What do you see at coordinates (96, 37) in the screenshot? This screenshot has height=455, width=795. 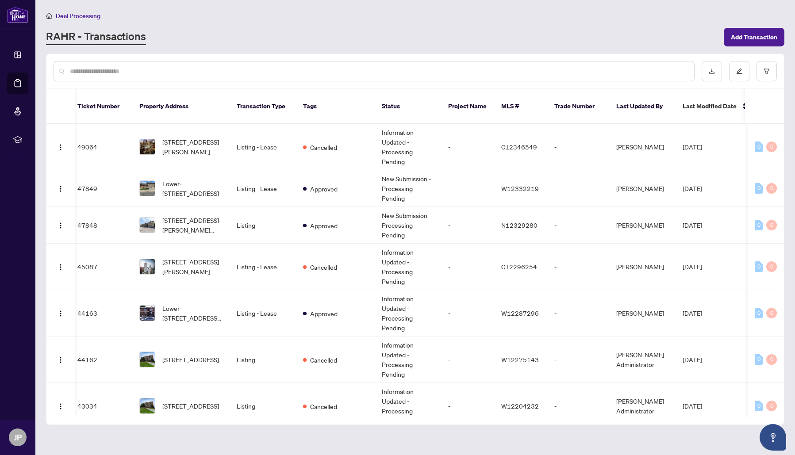 I see `a: RAHR - Transactions` at bounding box center [96, 37].